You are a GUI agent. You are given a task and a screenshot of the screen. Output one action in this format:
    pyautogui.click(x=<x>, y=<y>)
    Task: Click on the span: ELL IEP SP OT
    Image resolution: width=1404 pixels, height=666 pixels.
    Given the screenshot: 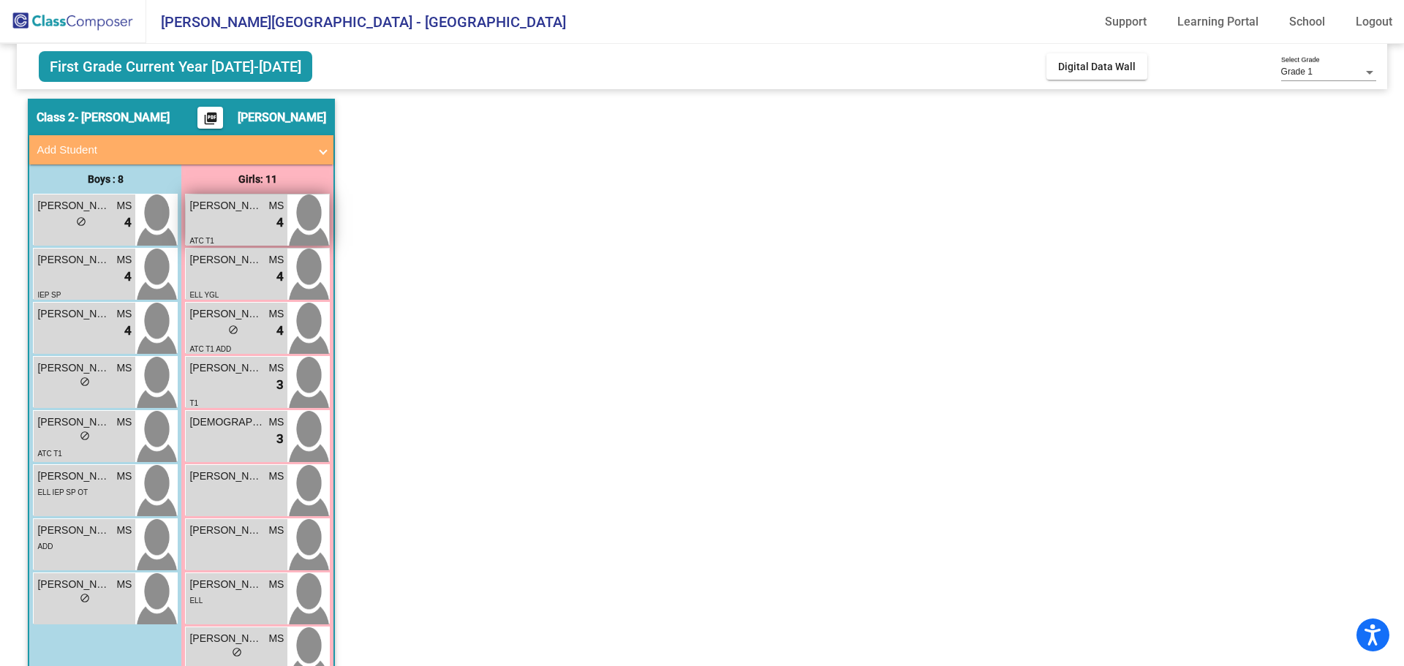 What is the action you would take?
    pyautogui.click(x=62, y=492)
    